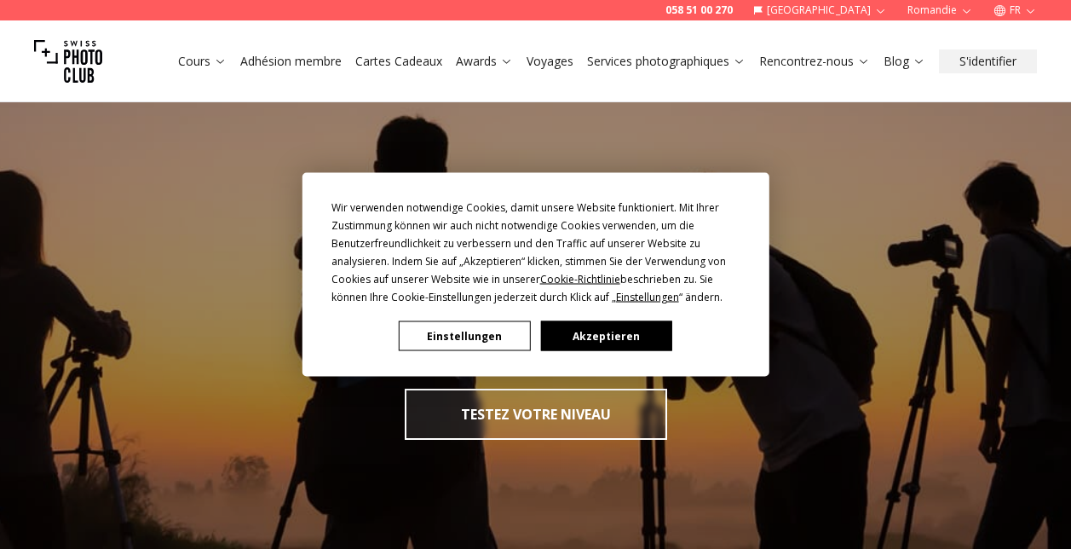 This screenshot has height=549, width=1071. I want to click on span: Einstellungen, so click(648, 297).